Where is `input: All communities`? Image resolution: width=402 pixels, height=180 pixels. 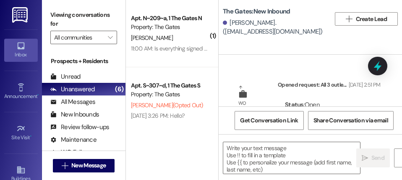
input: All communities is located at coordinates (79, 37).